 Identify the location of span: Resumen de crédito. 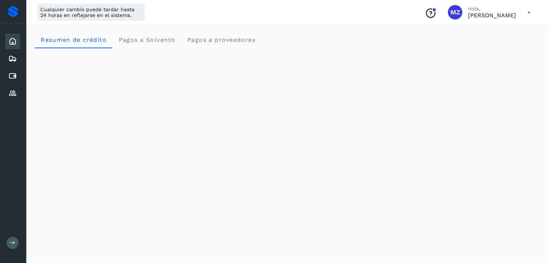
(73, 40).